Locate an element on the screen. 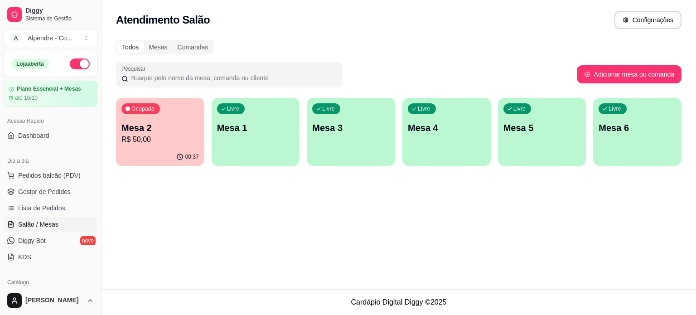  button: OcupadaMesa 2R$ 50,0000:37 is located at coordinates (160, 132).